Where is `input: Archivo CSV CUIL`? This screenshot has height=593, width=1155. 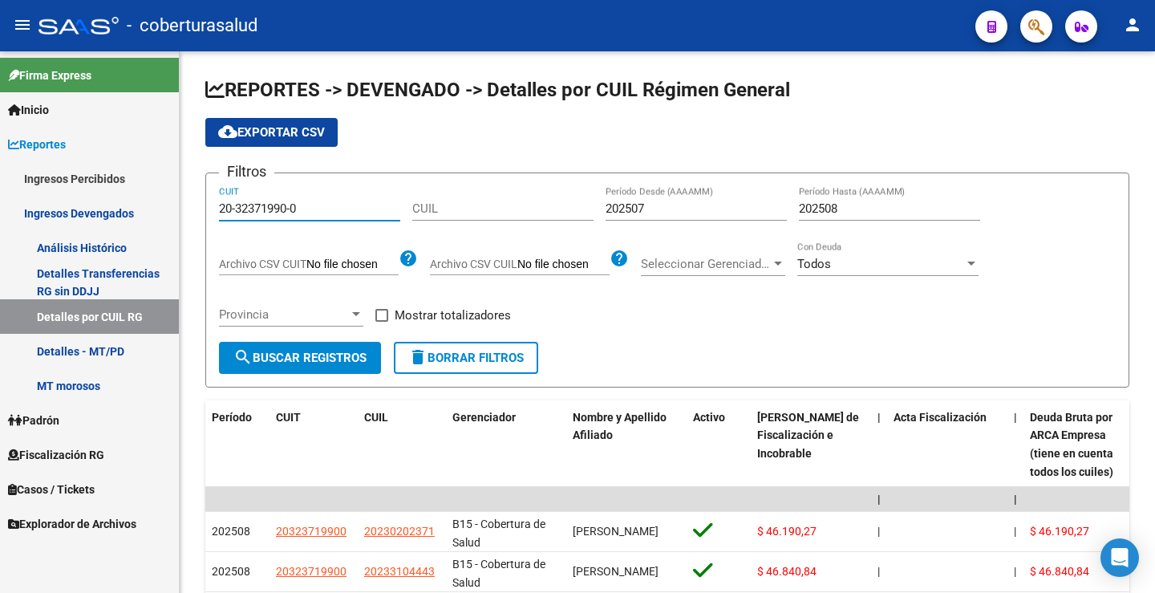 input: Archivo CSV CUIL is located at coordinates (563, 265).